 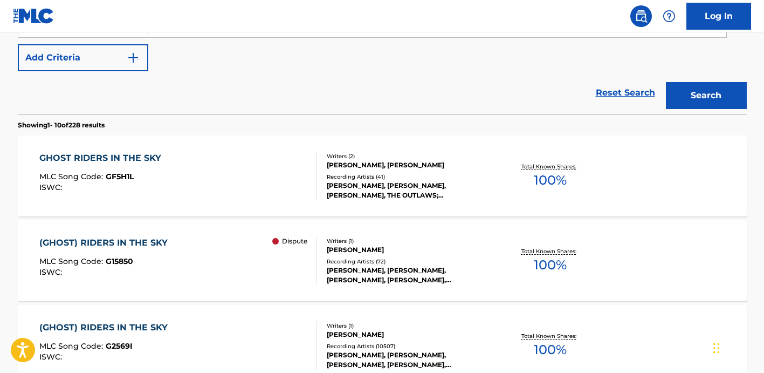 What do you see at coordinates (717, 348) in the screenshot?
I see `div: Drag` at bounding box center [717, 348].